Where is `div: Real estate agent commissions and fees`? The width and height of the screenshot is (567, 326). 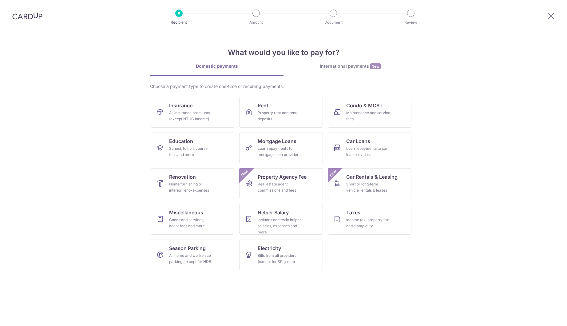
div: Real estate agent commissions and fees is located at coordinates (280, 187).